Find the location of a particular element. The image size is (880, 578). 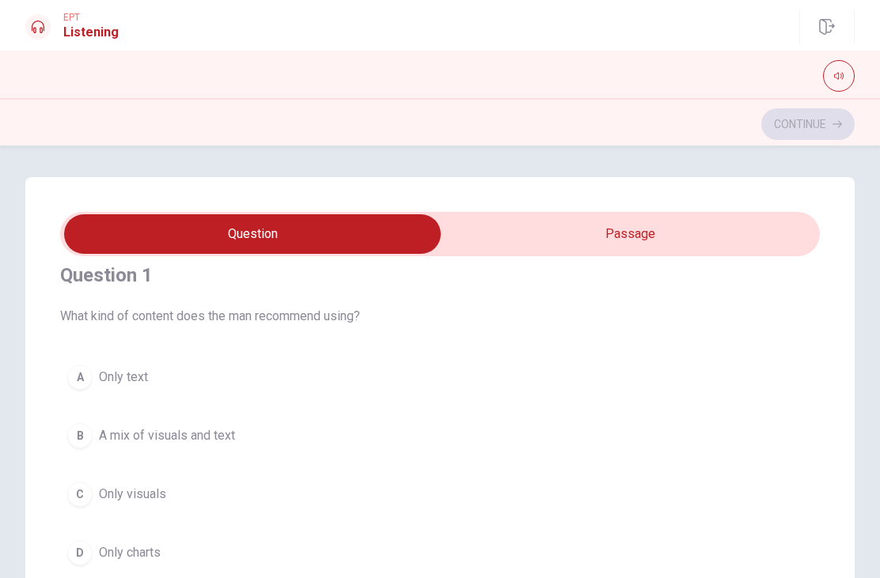

button: COnly visuals is located at coordinates (440, 494).